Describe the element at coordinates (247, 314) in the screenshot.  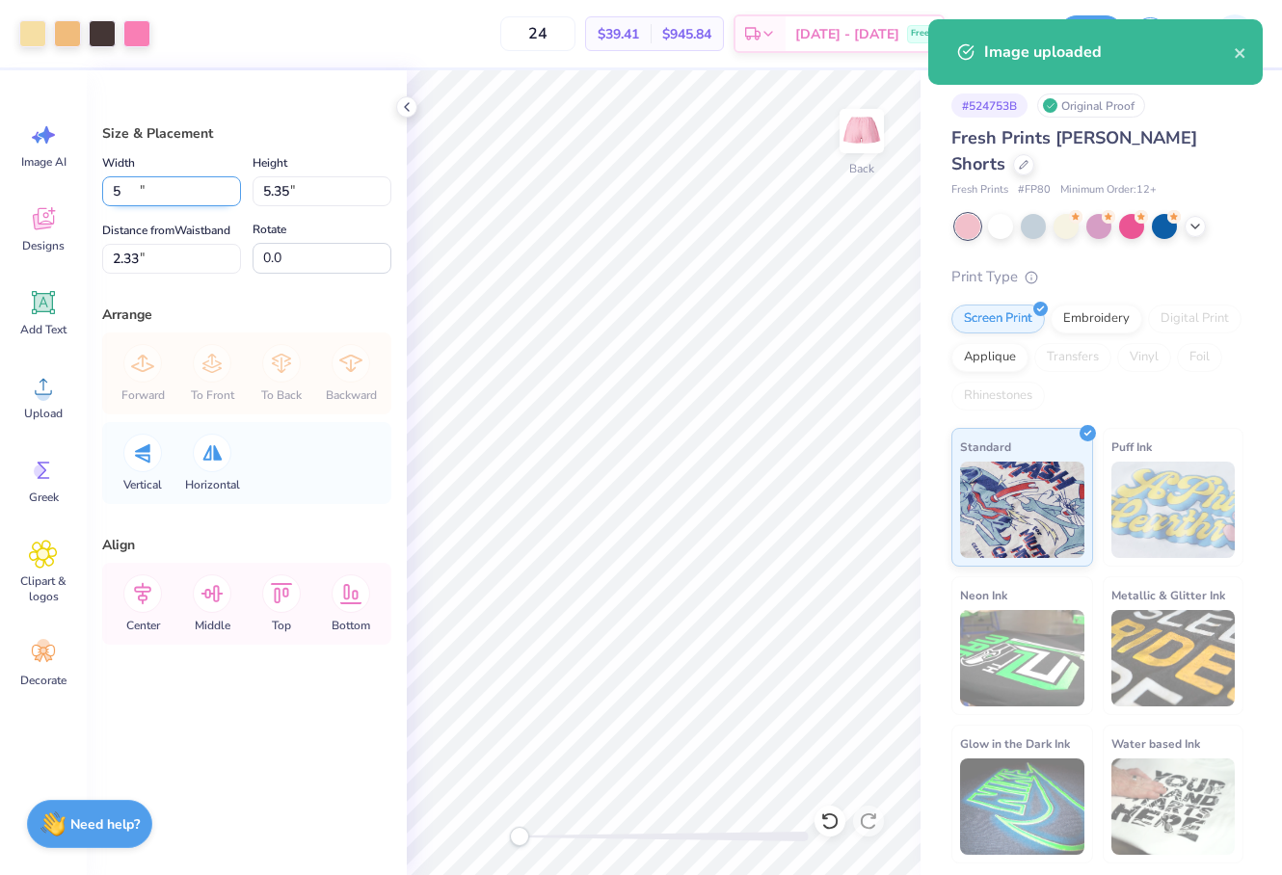
I see `div: Arrange` at that location.